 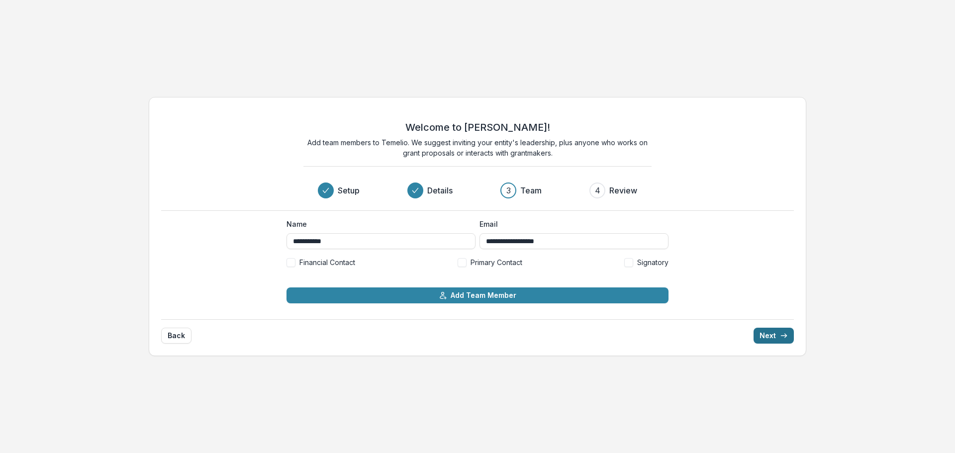 What do you see at coordinates (478, 296) in the screenshot?
I see `button: Add Team Member` at bounding box center [478, 296].